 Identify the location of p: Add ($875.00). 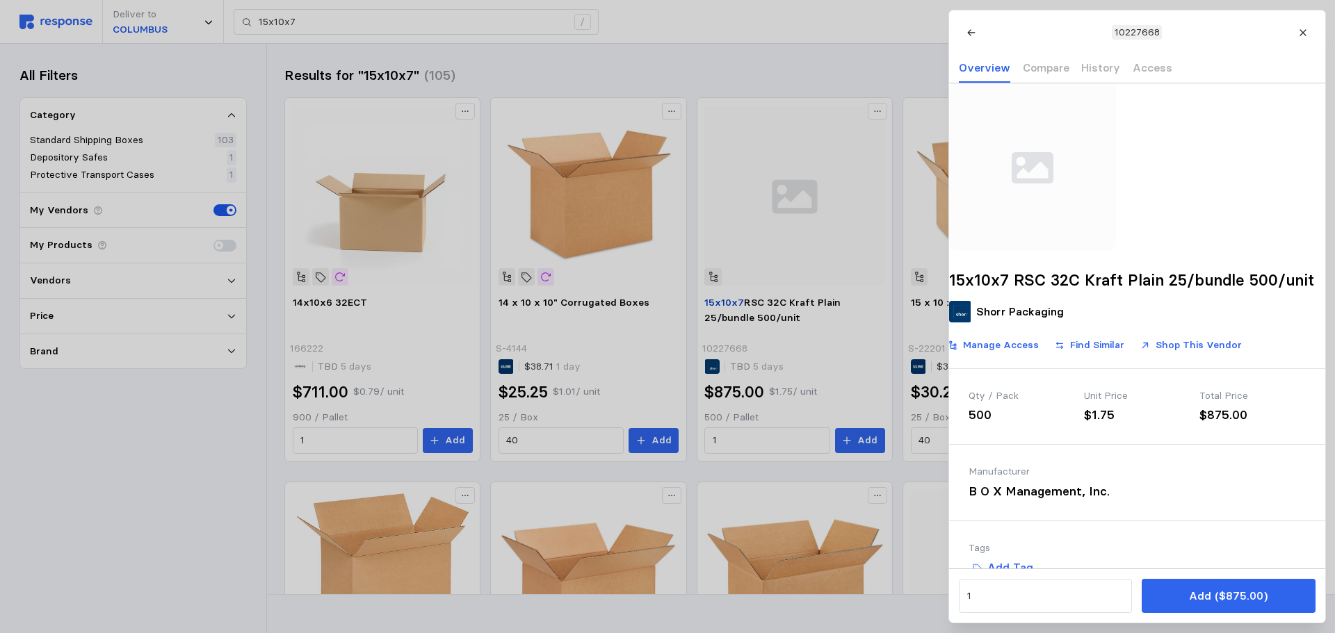
(1228, 596).